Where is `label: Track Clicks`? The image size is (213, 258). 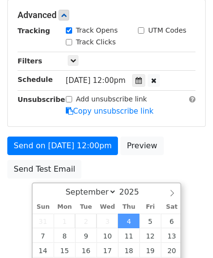 label: Track Clicks is located at coordinates (96, 42).